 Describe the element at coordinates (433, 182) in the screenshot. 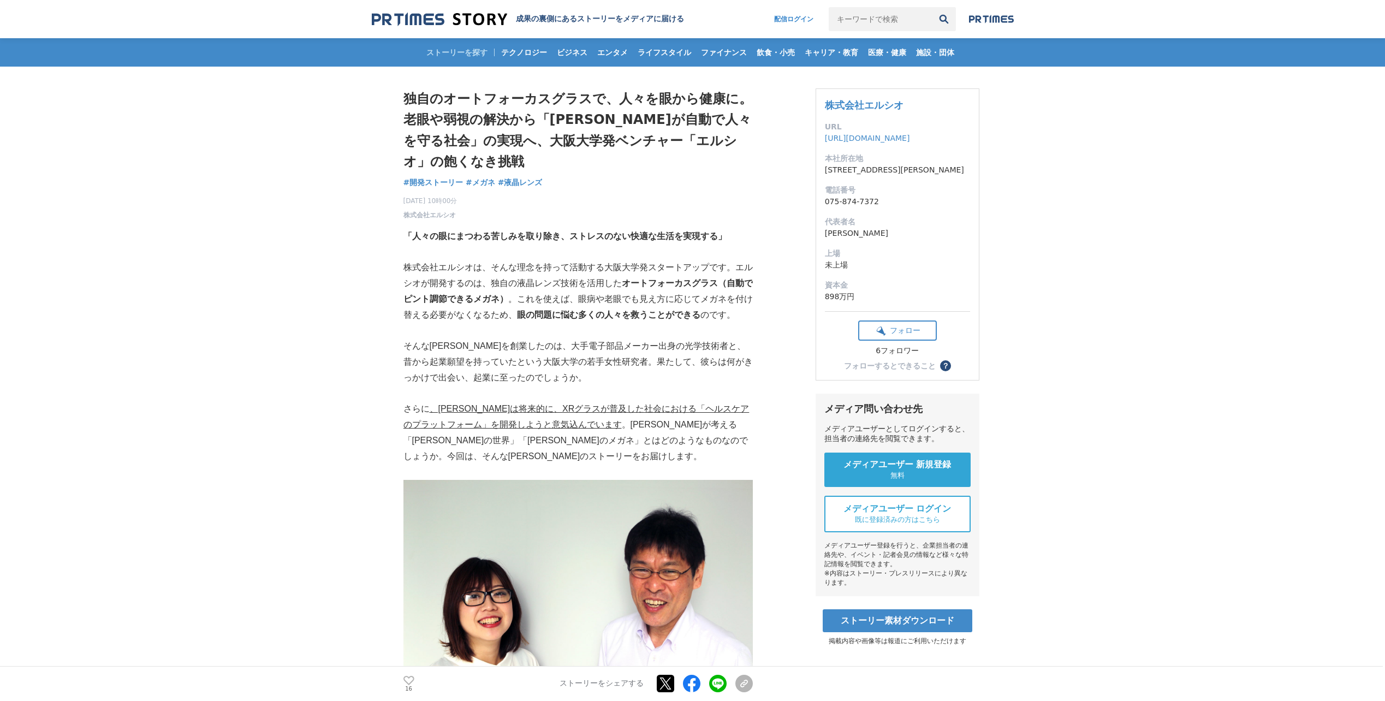

I see `a: #開発ストーリー` at that location.